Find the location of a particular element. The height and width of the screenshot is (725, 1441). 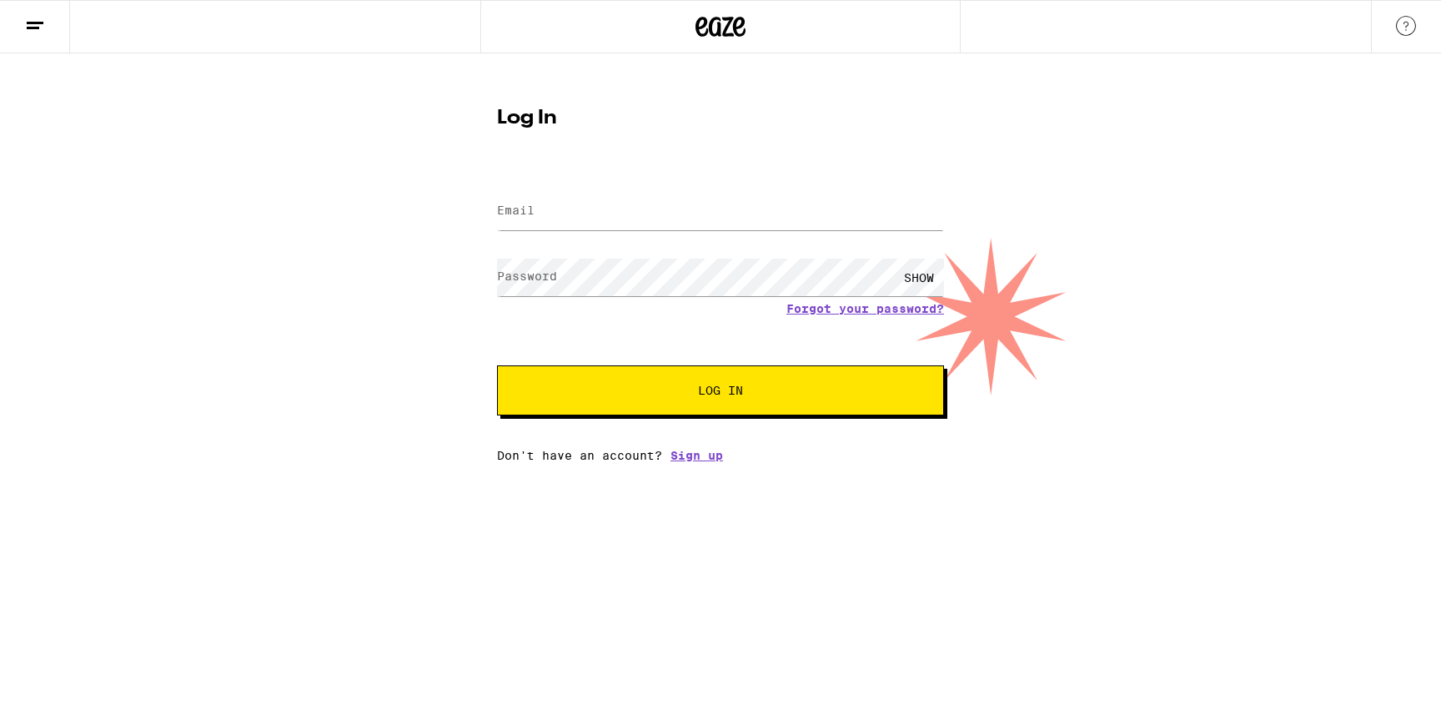

label: Email is located at coordinates (515, 210).